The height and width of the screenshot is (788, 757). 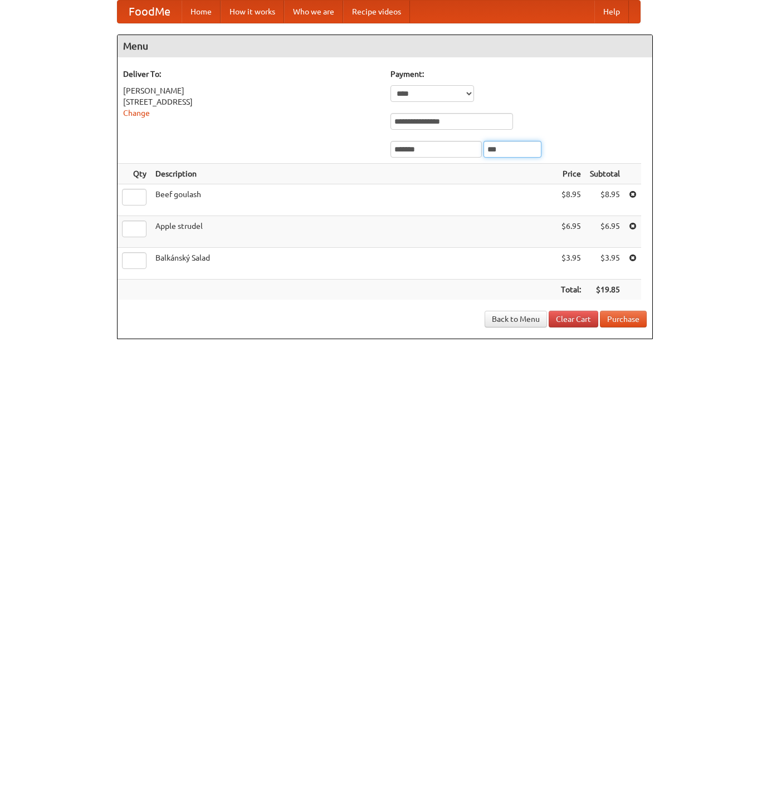 I want to click on a: Clear Cart, so click(x=573, y=319).